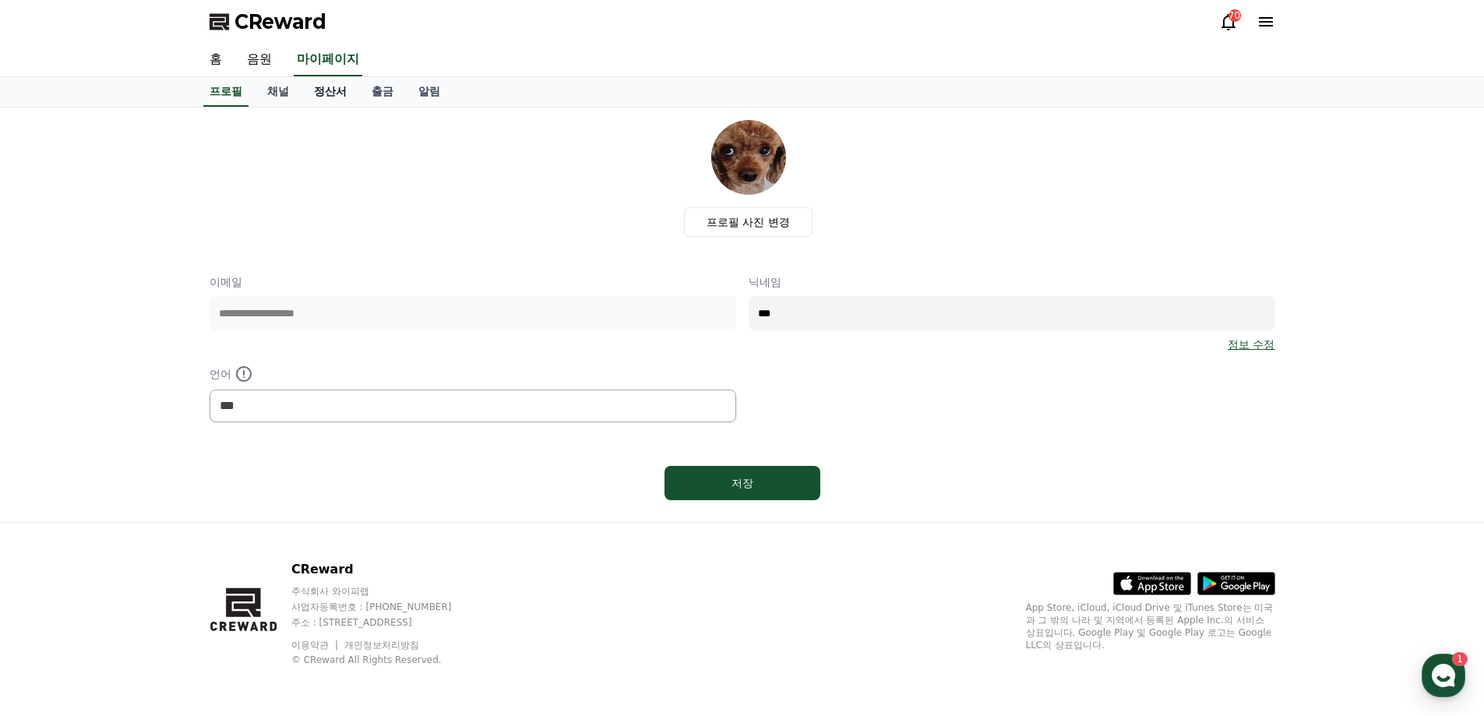  I want to click on p: 이메일, so click(473, 282).